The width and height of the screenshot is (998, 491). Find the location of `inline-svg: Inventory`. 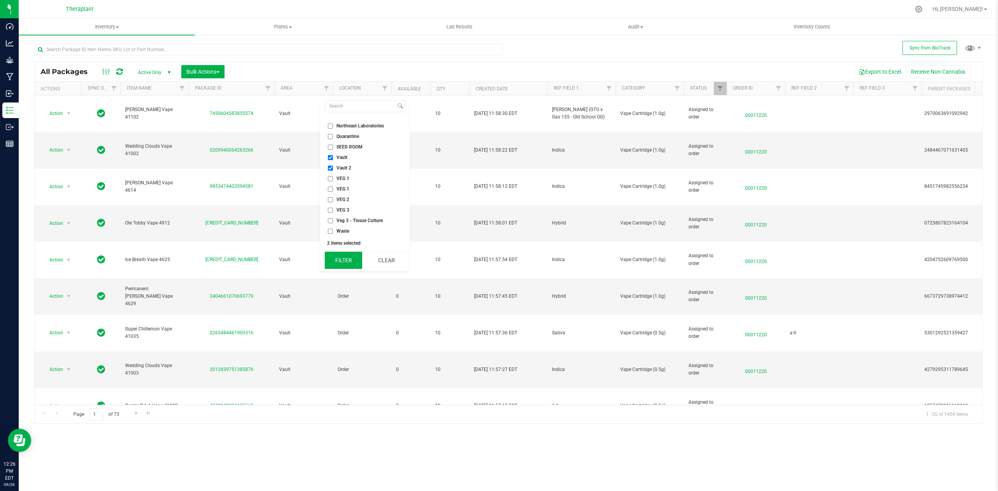

inline-svg: Inventory is located at coordinates (10, 110).